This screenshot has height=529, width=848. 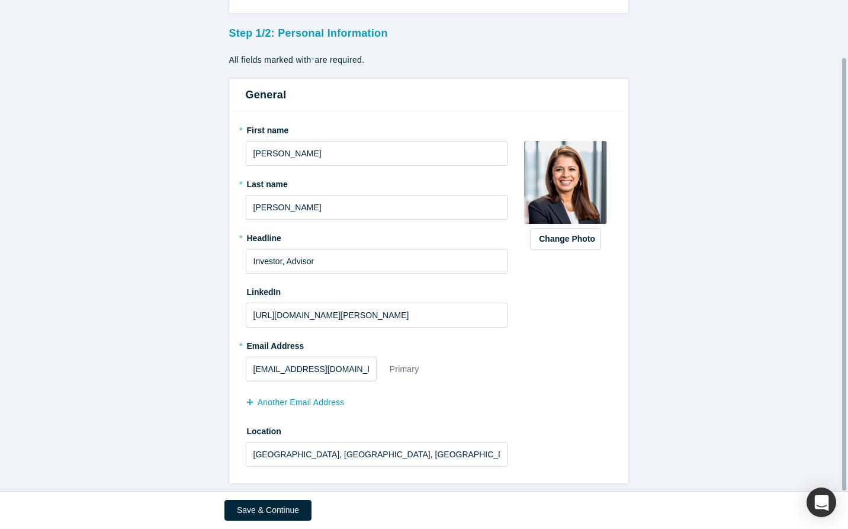 What do you see at coordinates (377, 128) in the screenshot?
I see `label: First name` at bounding box center [377, 128].